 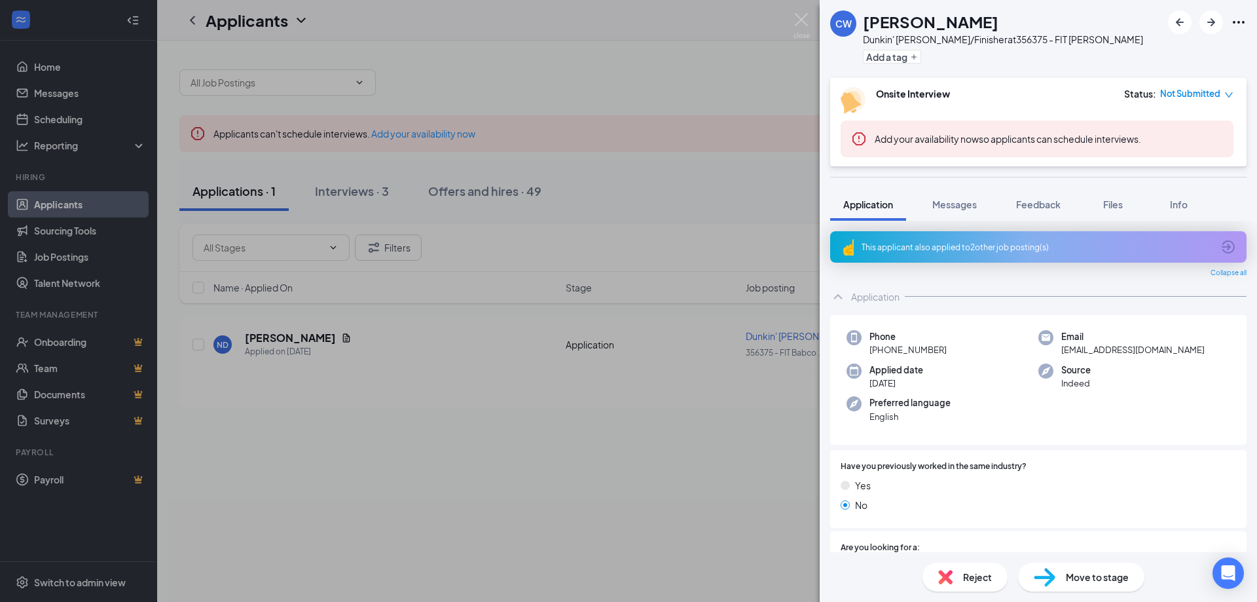 What do you see at coordinates (1228, 573) in the screenshot?
I see `div: Open Intercom Messenger` at bounding box center [1228, 573].